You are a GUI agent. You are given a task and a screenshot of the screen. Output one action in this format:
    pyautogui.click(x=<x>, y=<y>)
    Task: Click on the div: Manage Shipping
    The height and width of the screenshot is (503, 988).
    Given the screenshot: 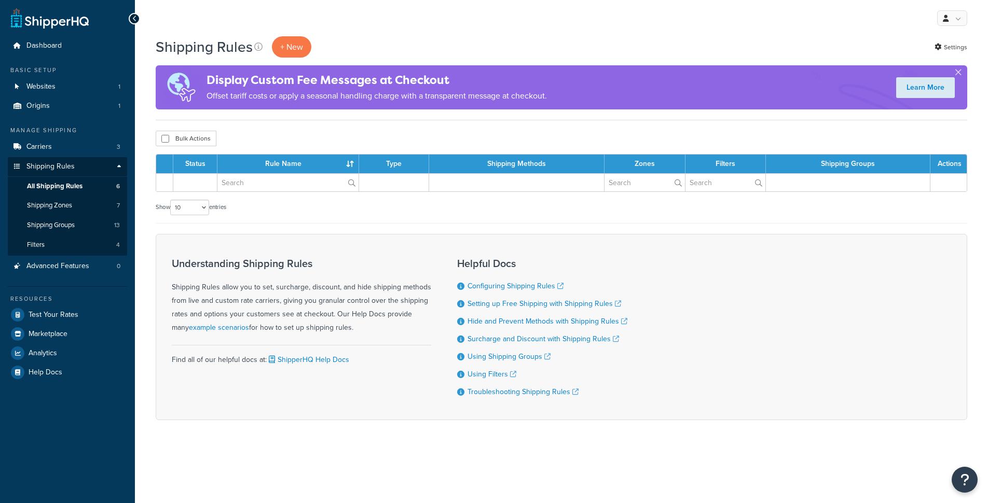 What is the action you would take?
    pyautogui.click(x=67, y=130)
    